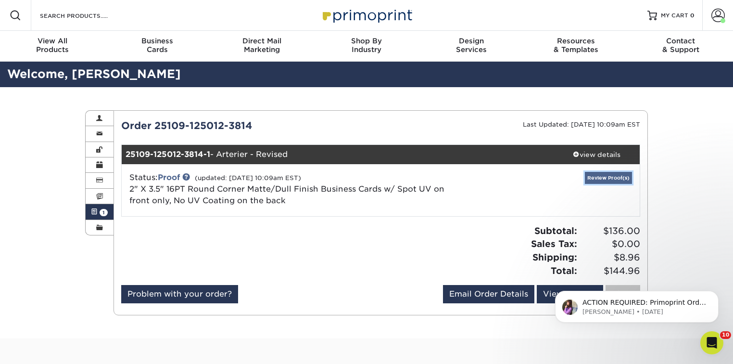  I want to click on div: Services, so click(471, 45).